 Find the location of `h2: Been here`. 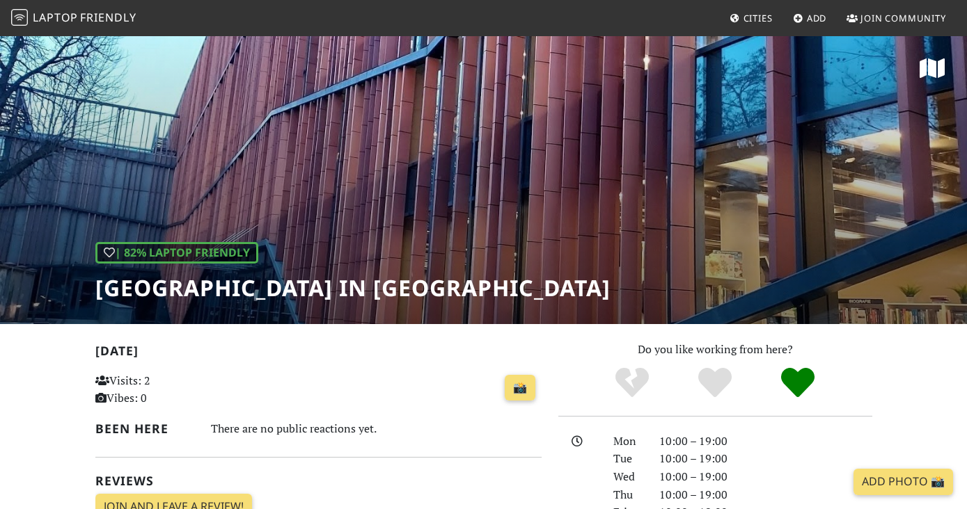

h2: Been here is located at coordinates (145, 429).